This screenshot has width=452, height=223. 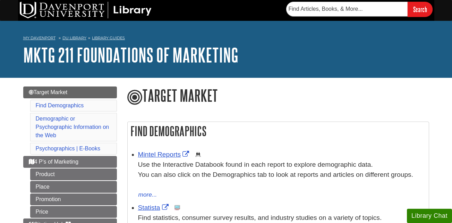 I want to click on a: Demographic or Psychographic Information on the Web, so click(x=73, y=127).